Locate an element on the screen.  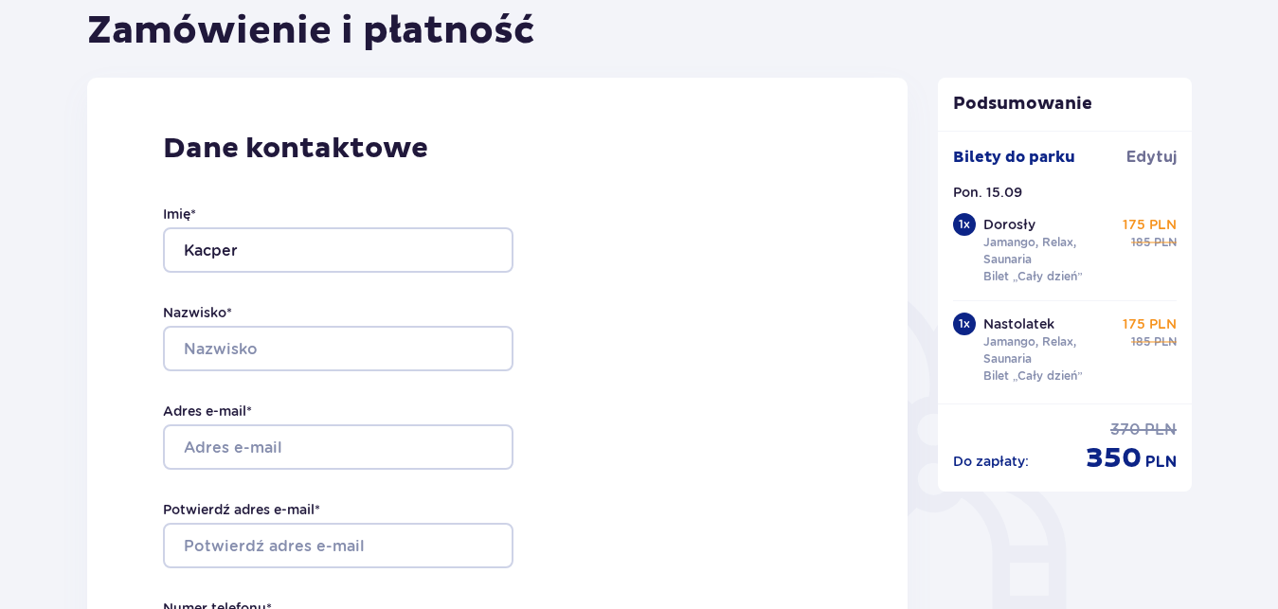
input: Potwierdź adres e-mail is located at coordinates (338, 546).